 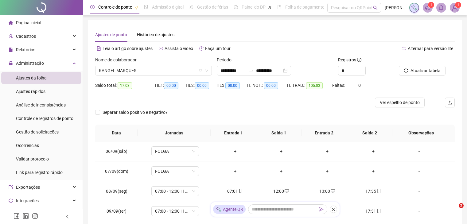 I want to click on div: HE 1:, so click(x=171, y=85).